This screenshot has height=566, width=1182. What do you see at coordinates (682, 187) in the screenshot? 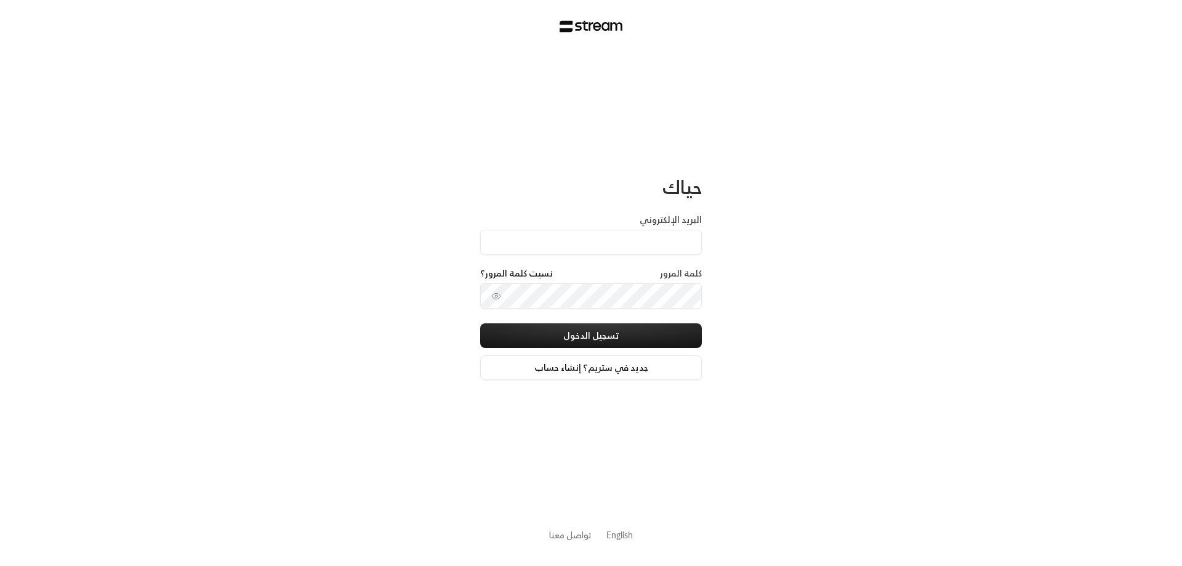
I see `span: حياك` at bounding box center [682, 187].